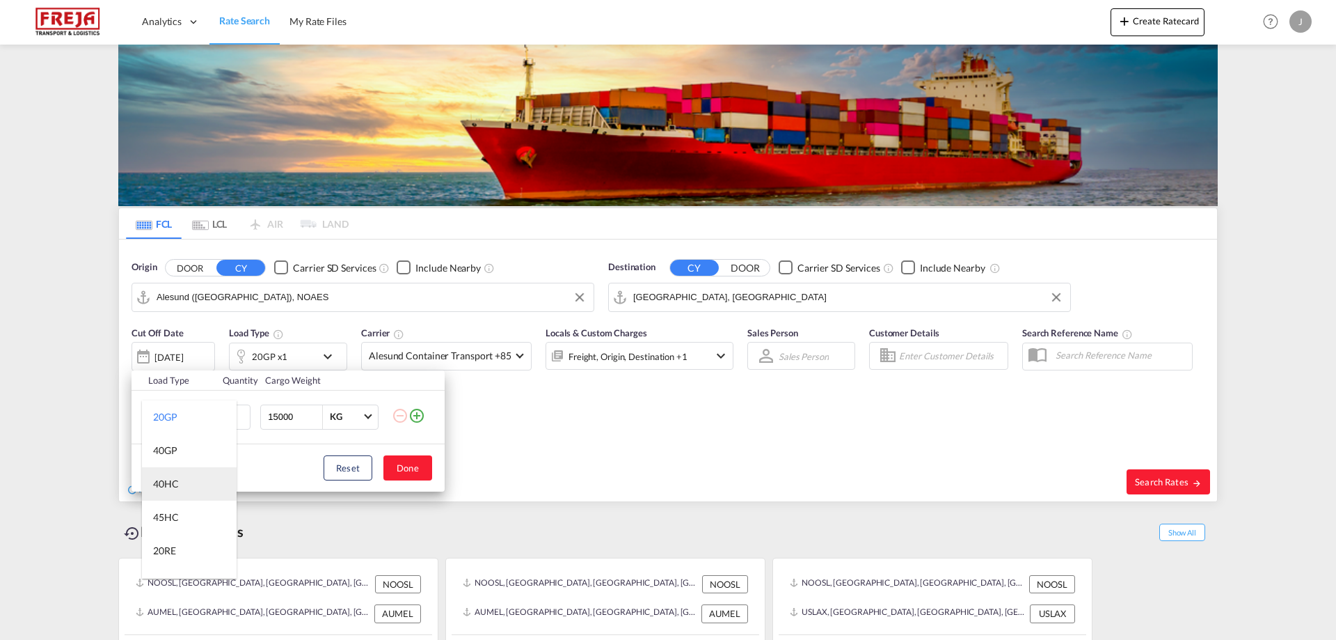  I want to click on div: 45HC, so click(166, 517).